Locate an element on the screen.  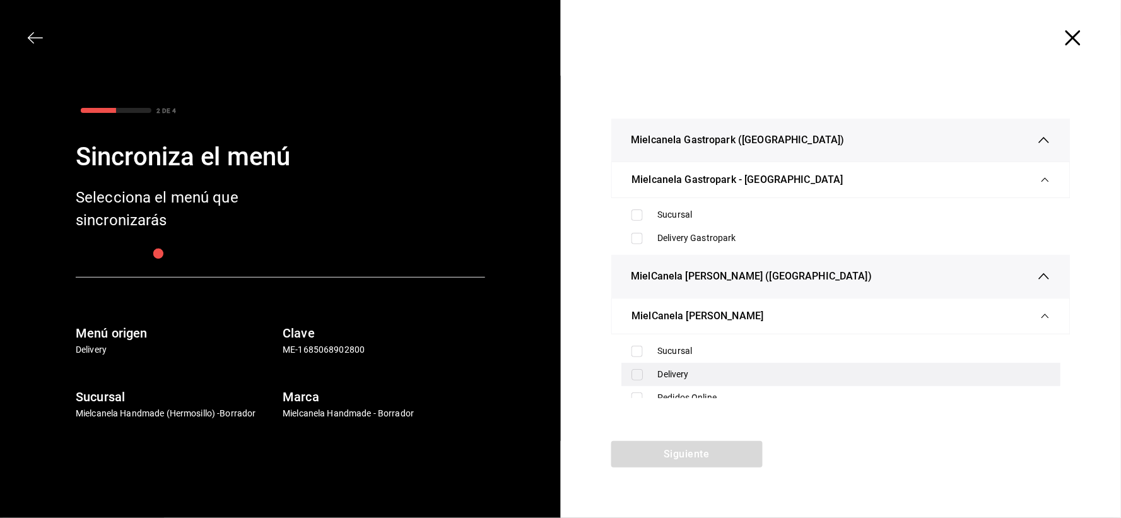
div: Pedidos Online is located at coordinates (854, 397).